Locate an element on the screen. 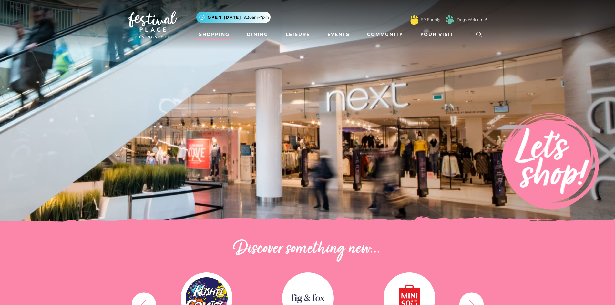 This screenshot has height=305, width=615. a: FP Family is located at coordinates (430, 20).